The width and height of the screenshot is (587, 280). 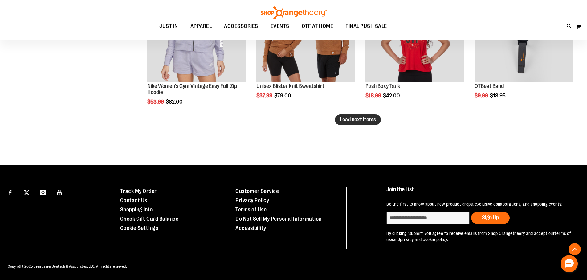 What do you see at coordinates (574, 250) in the screenshot?
I see `button: Back To Top` at bounding box center [574, 250].